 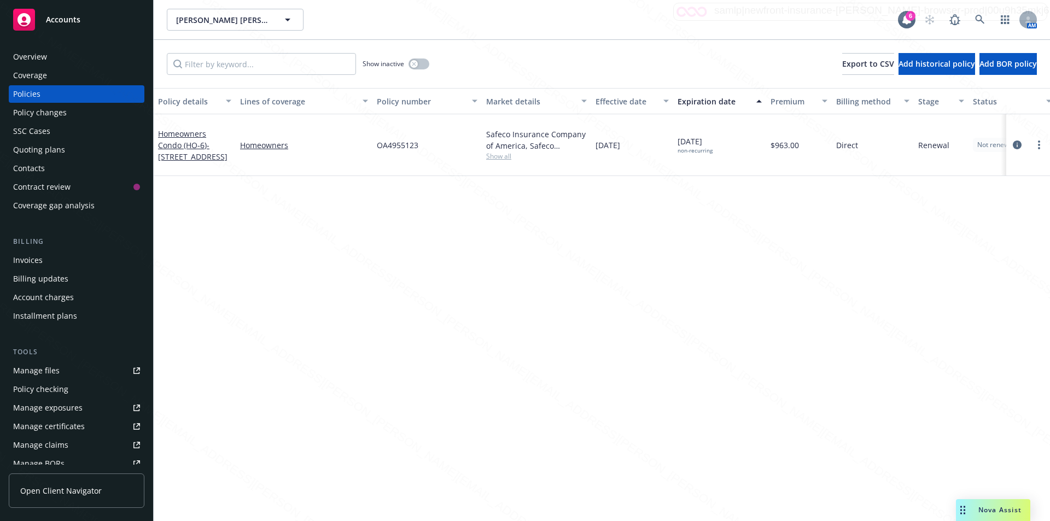 I want to click on a: more, so click(x=1039, y=145).